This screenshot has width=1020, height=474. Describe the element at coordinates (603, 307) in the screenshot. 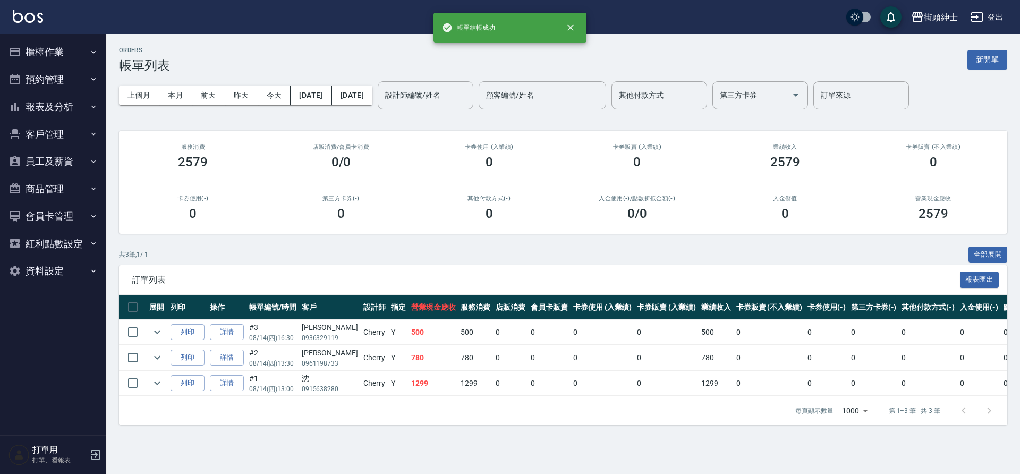

I see `th: 卡券使用 (入業績)` at that location.